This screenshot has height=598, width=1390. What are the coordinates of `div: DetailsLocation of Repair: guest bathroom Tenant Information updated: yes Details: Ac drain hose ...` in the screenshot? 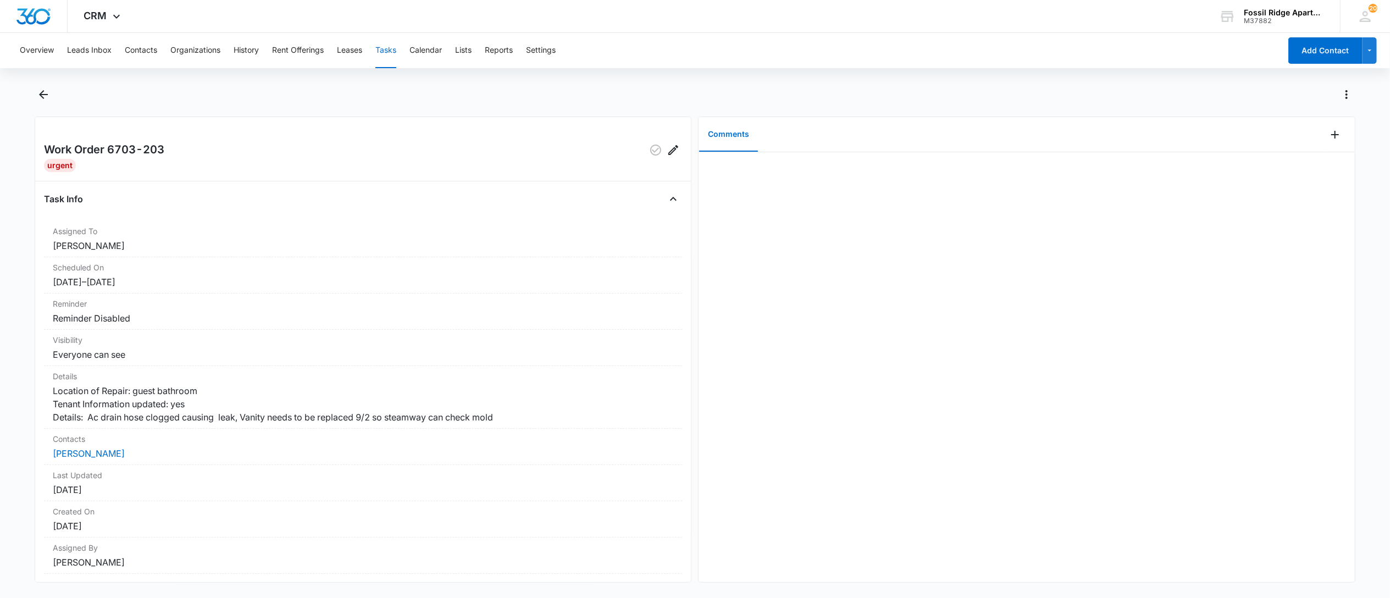 It's located at (363, 397).